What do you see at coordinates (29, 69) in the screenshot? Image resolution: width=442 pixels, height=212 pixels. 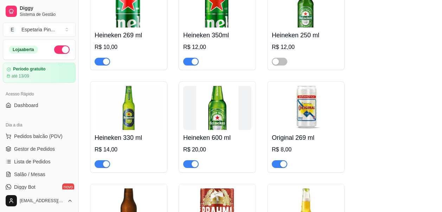 I see `article: Período gratuito` at bounding box center [29, 69].